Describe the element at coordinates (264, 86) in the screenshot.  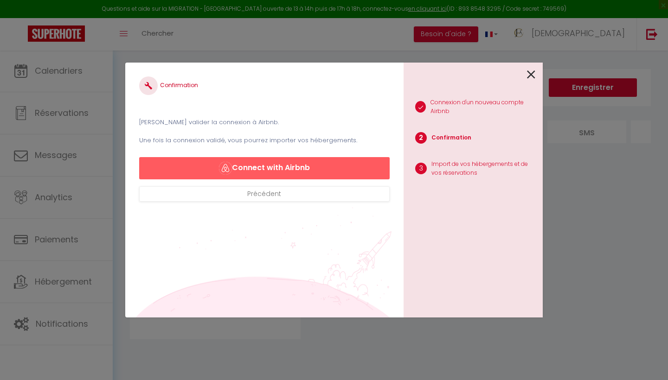
I see `h4: Confirmation` at that location.